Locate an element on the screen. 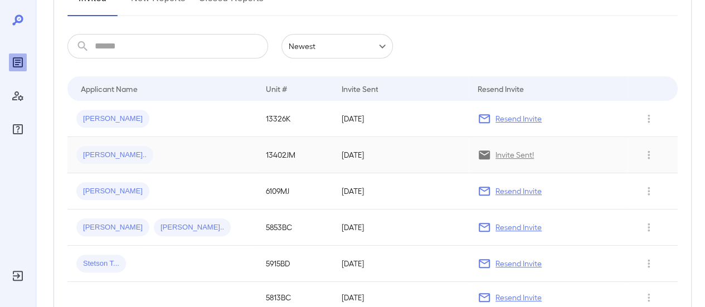 This screenshot has width=705, height=307. span: Stetson T... is located at coordinates (101, 264).